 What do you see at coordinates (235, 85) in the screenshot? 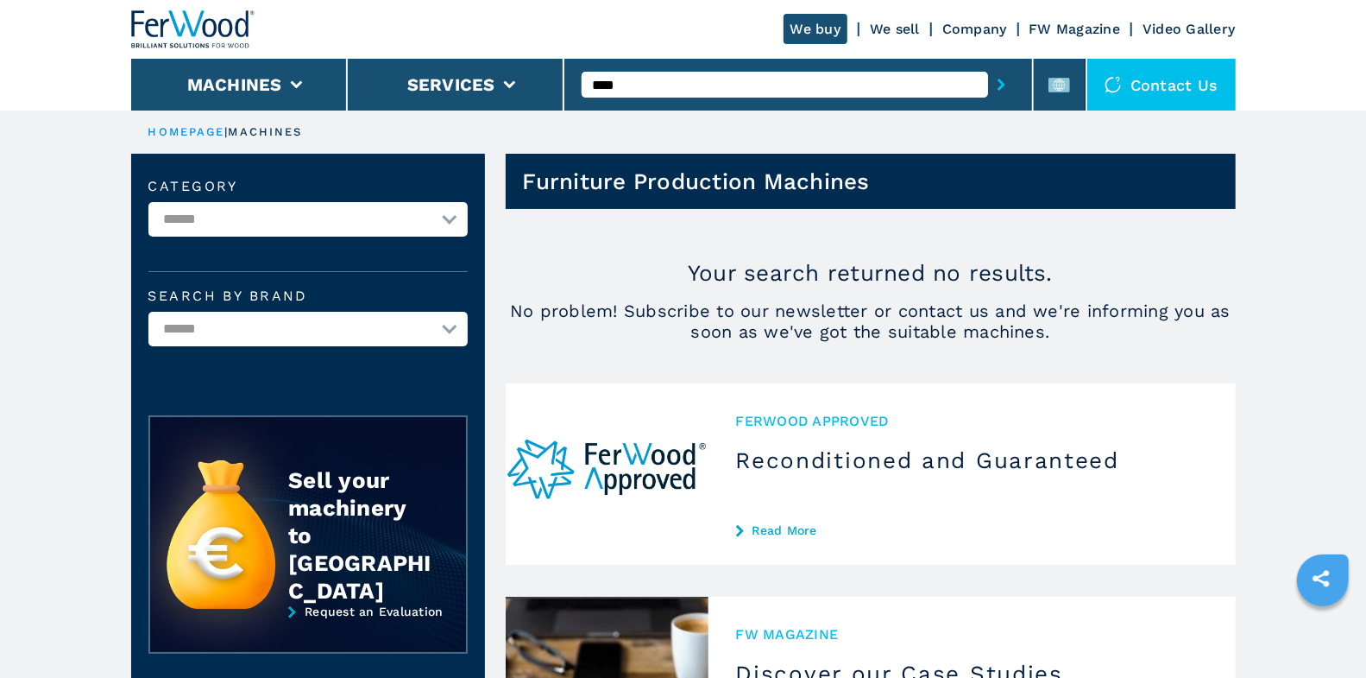
I see `button: Machines` at bounding box center [235, 85].